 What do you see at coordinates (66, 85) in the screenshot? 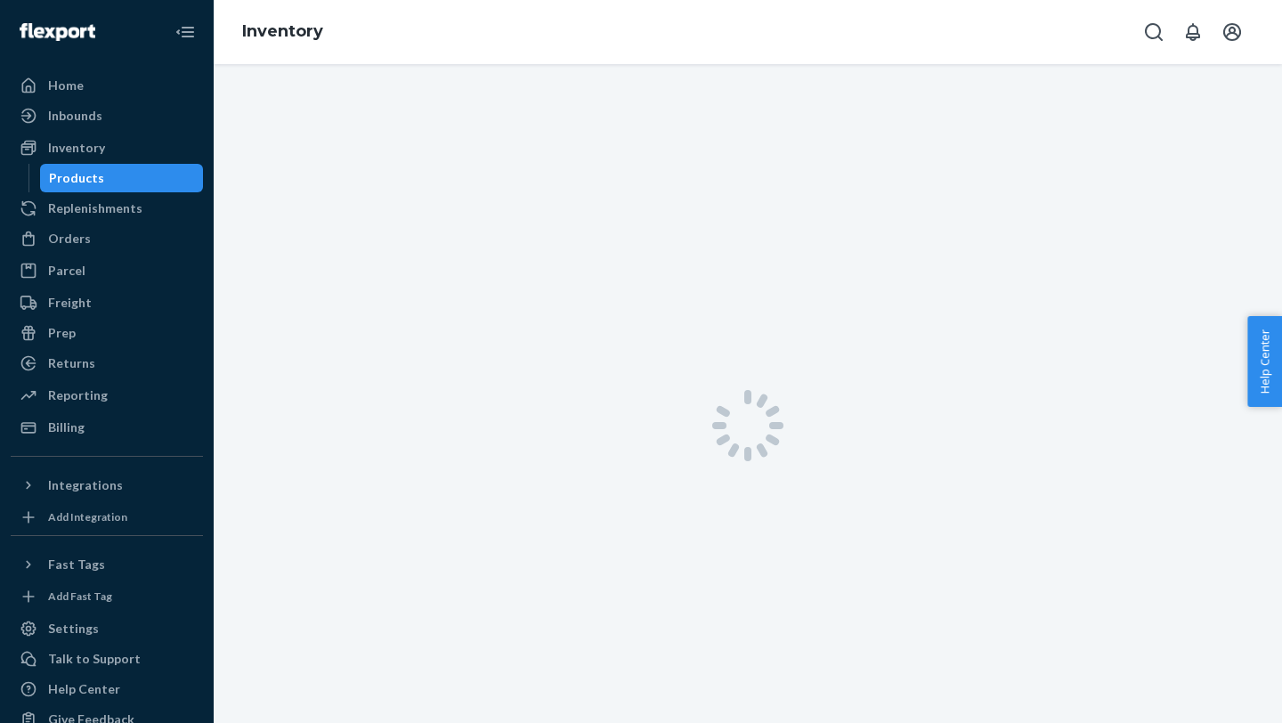
I see `div: Home` at bounding box center [66, 85].